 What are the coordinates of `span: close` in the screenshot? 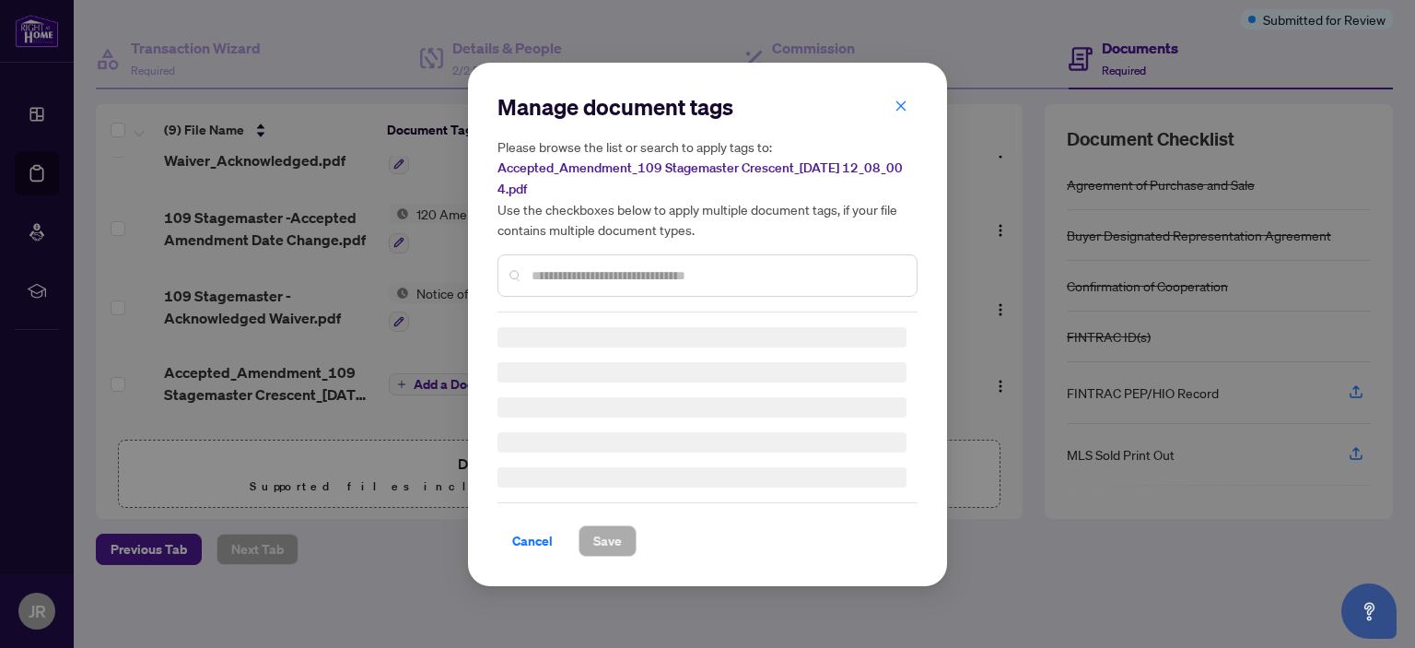 It's located at (901, 105).